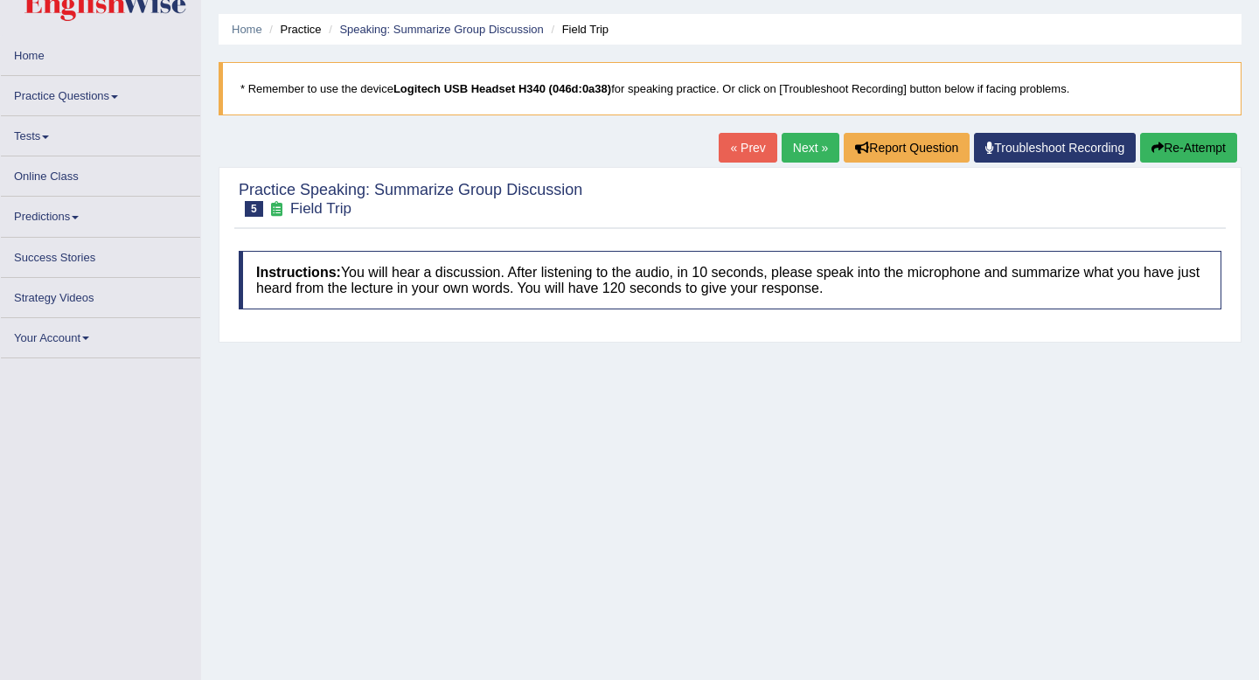  What do you see at coordinates (321, 208) in the screenshot?
I see `small: Field Trip` at bounding box center [321, 208].